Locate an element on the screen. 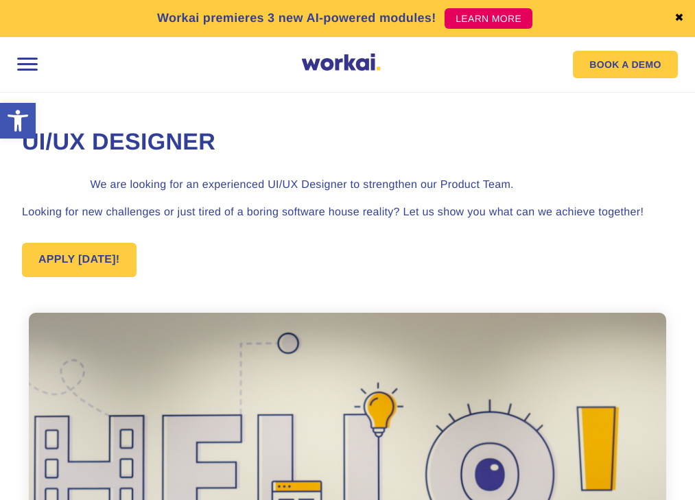 The height and width of the screenshot is (500, 695). a: LEARN MORE is located at coordinates (489, 19).